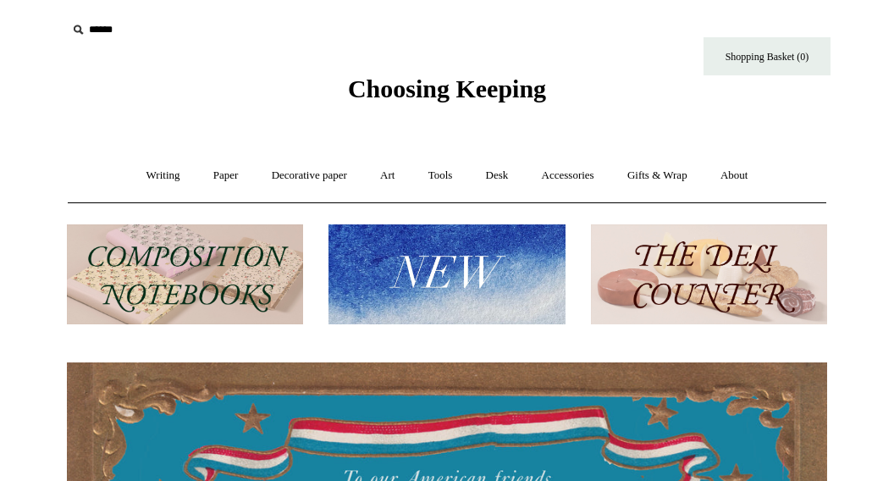 Image resolution: width=894 pixels, height=481 pixels. I want to click on a: Paper, so click(226, 175).